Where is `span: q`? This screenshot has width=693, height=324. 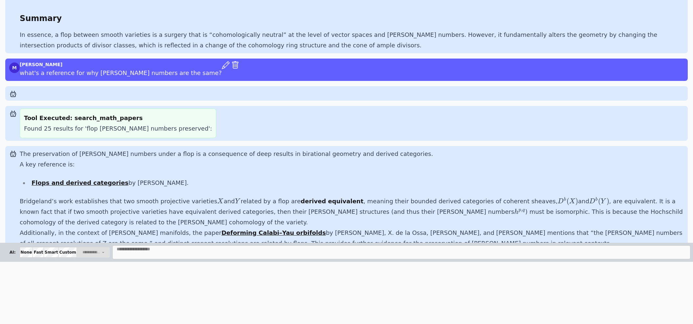
span: q is located at coordinates (524, 210).